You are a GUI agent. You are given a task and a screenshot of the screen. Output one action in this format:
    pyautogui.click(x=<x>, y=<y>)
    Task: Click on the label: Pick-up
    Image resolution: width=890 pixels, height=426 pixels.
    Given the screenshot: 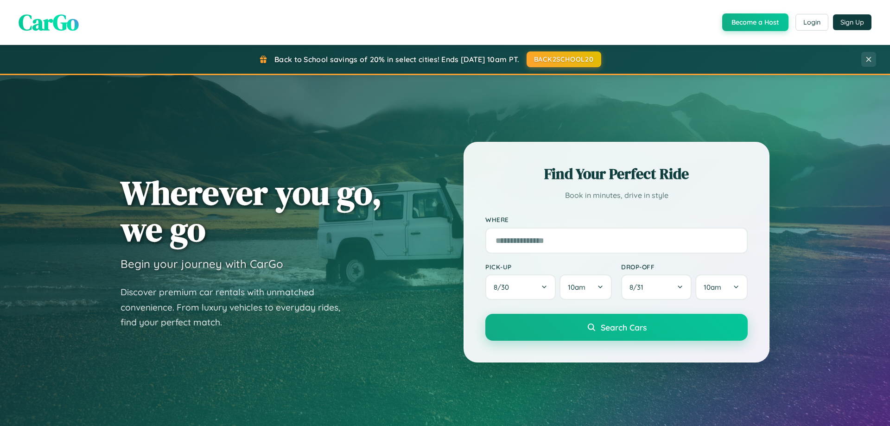 What is the action you would take?
    pyautogui.click(x=548, y=267)
    